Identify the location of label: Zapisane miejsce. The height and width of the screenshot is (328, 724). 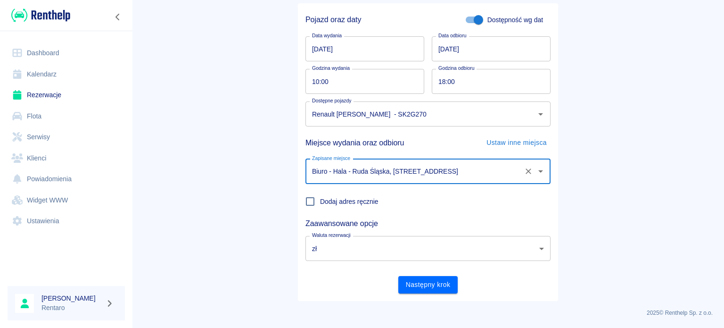
(331, 158).